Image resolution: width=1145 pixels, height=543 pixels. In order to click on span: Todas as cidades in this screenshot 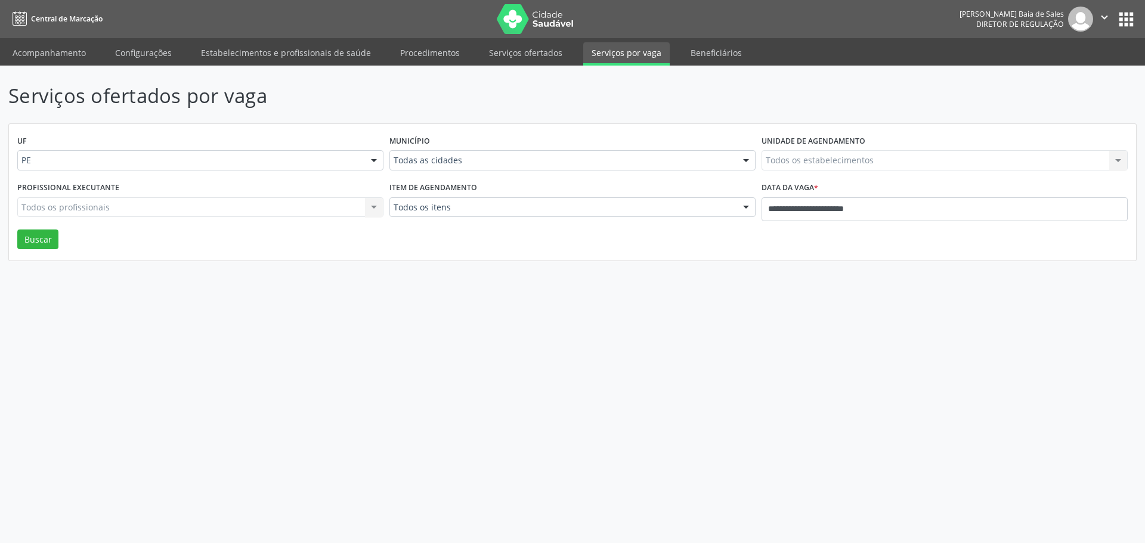, I will do `click(563, 160)`.